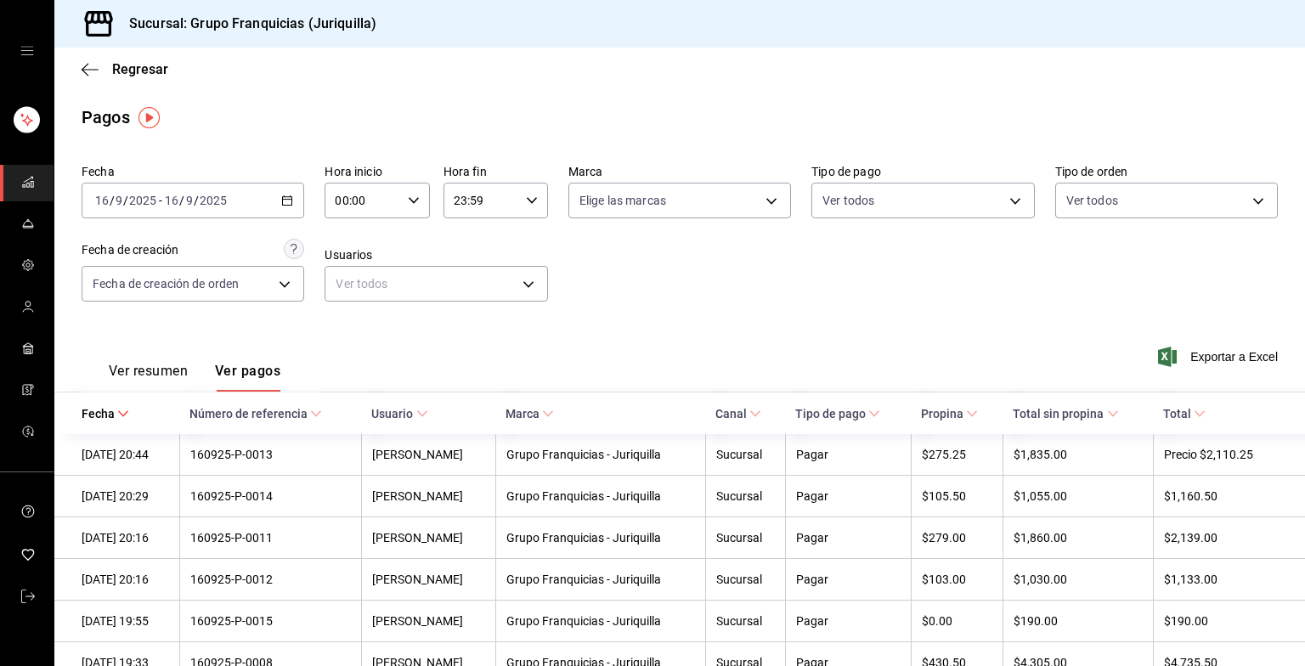  What do you see at coordinates (1219, 357) in the screenshot?
I see `button: Exportar a Excel` at bounding box center [1219, 357].